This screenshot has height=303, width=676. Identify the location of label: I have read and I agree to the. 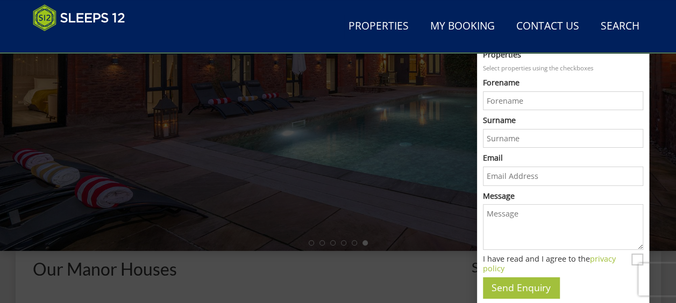
(555, 263).